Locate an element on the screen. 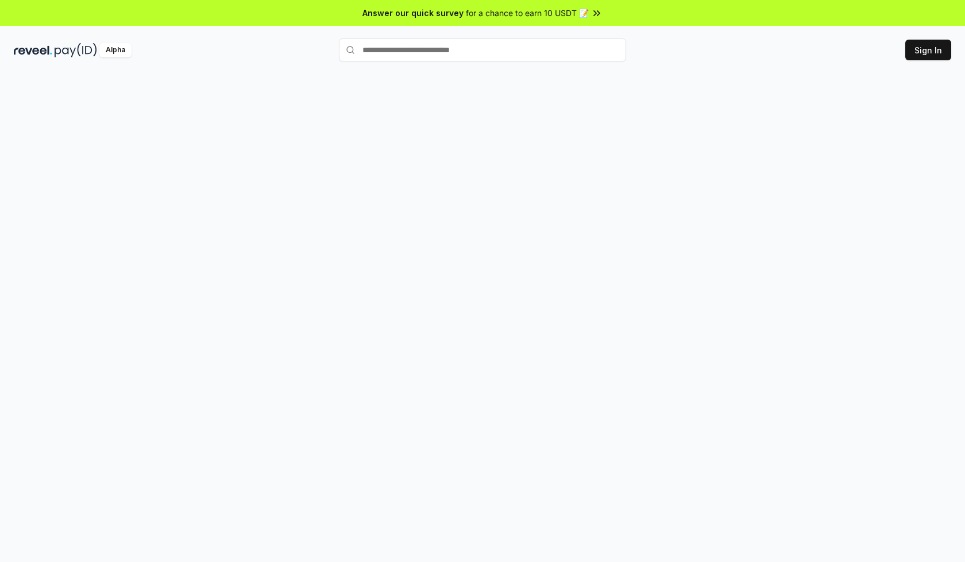 This screenshot has height=562, width=965. span: for a chance to earn 10 USDT 📝 is located at coordinates (527, 13).